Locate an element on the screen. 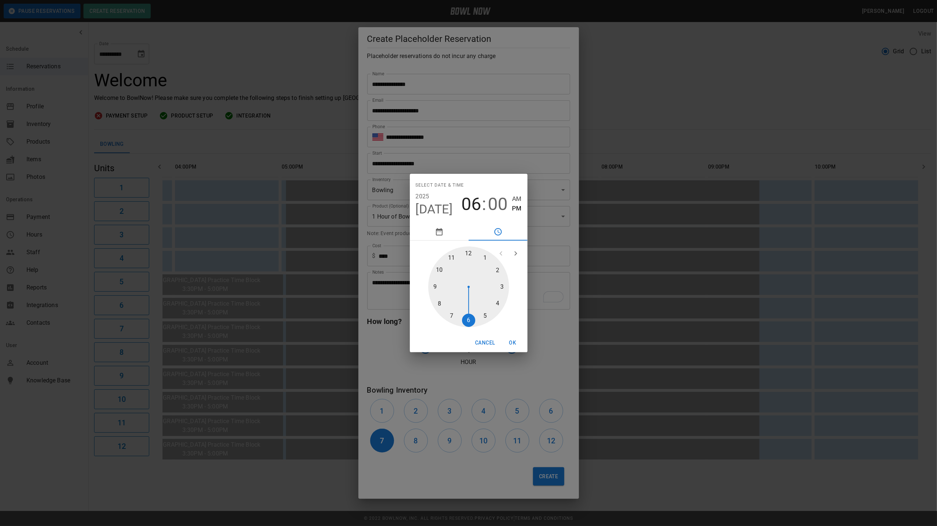  button: PM is located at coordinates (516, 208).